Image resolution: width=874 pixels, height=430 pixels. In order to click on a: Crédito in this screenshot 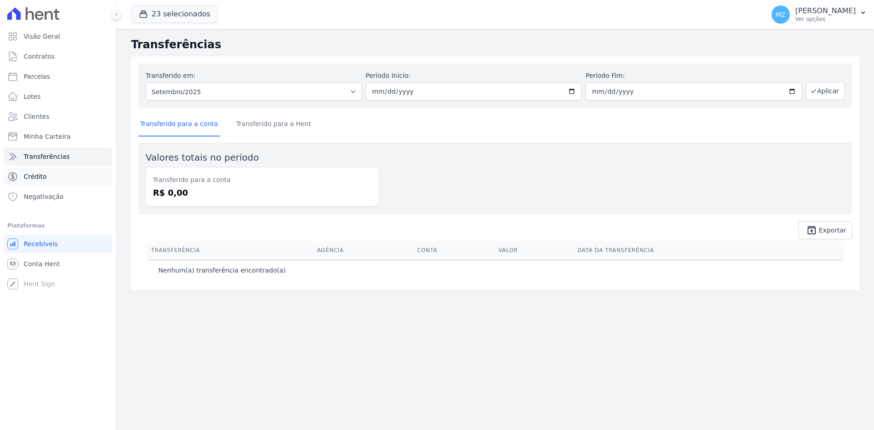, I will do `click(58, 177)`.